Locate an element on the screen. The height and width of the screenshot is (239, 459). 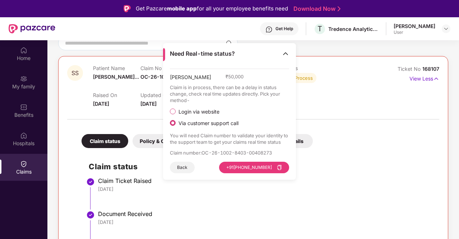
p: Claim is in process, there can be a delay in status change, check real time updates directly. Pic... is located at coordinates (229, 94).